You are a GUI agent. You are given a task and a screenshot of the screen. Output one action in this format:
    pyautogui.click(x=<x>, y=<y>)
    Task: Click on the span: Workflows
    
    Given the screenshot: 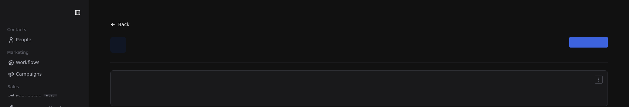 What is the action you would take?
    pyautogui.click(x=28, y=62)
    